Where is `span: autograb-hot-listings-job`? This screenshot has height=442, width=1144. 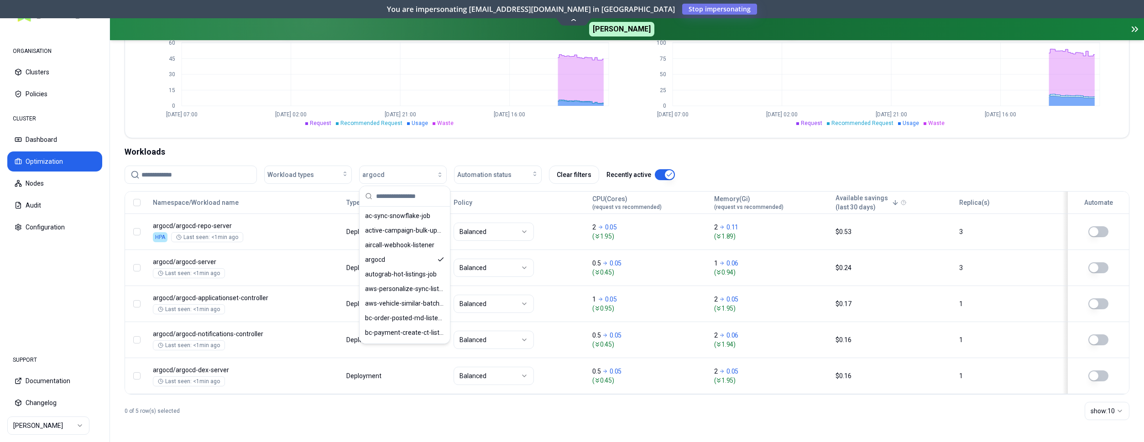
span: autograb-hot-listings-job is located at coordinates (401, 274).